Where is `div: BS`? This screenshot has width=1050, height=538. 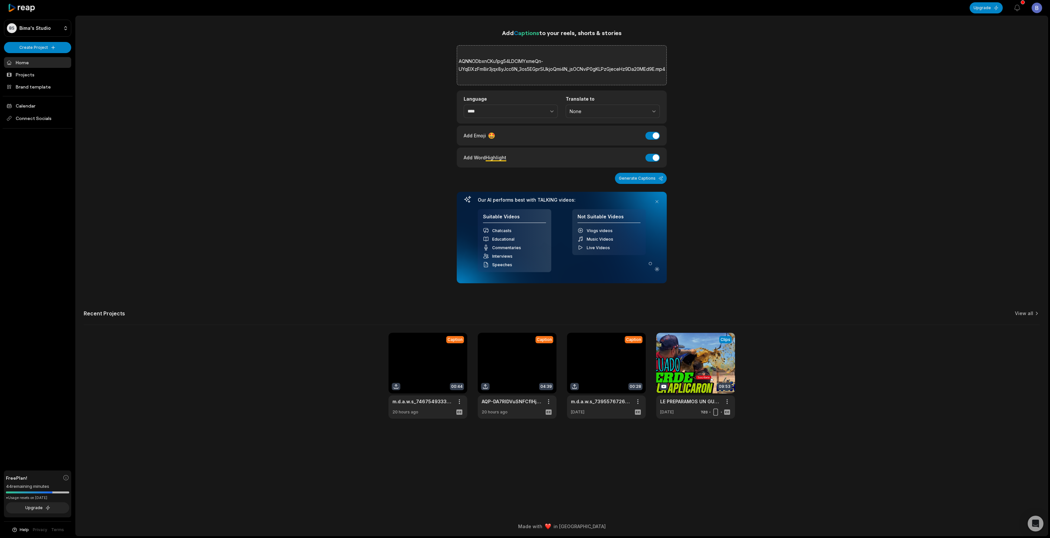
div: BS is located at coordinates (12, 28).